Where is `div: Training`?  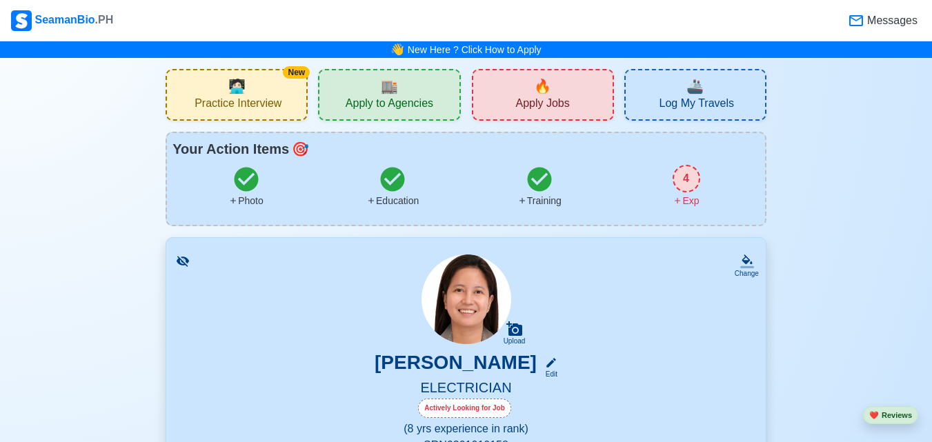
div: Training is located at coordinates (539, 201).